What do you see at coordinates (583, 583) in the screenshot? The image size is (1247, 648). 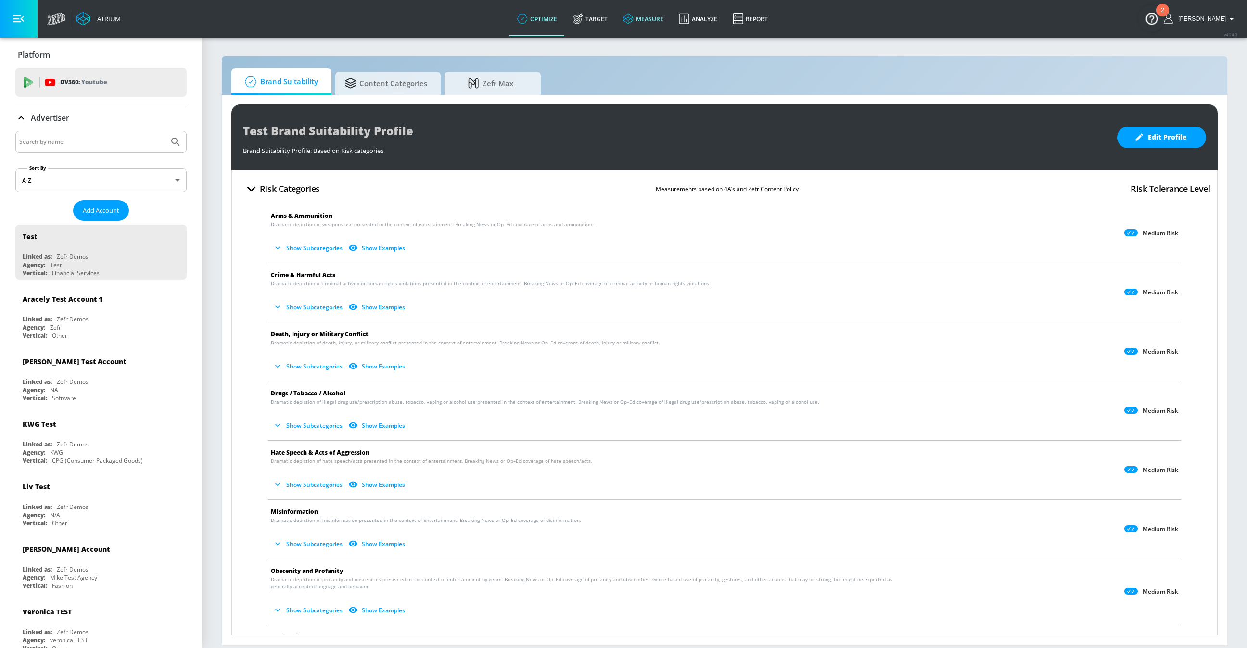 I see `span: Dramatic depiction of profanity and obscenities presented in the context of entertainment by genr...` at bounding box center [583, 583].